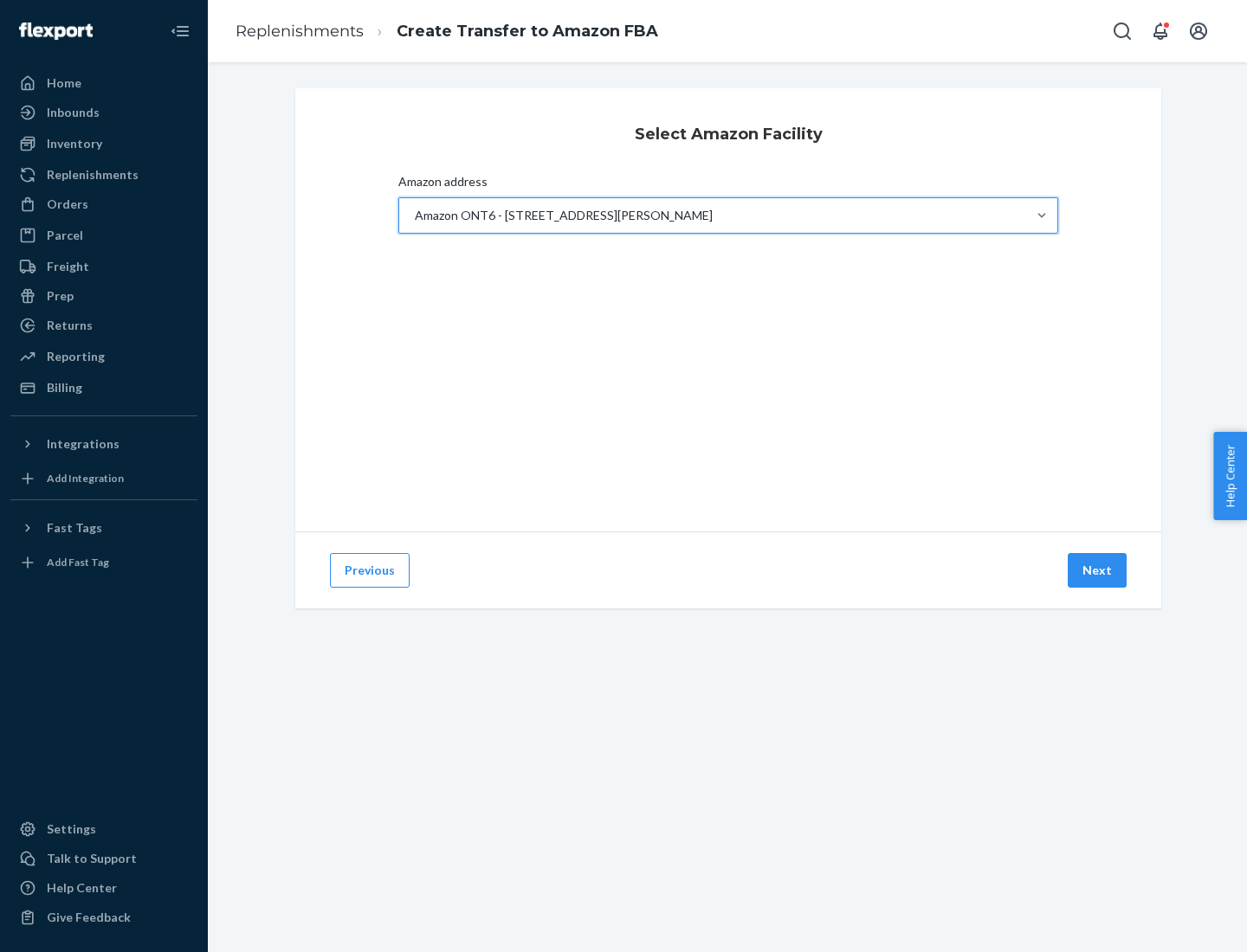 The image size is (1247, 952). I want to click on a: Orders, so click(104, 204).